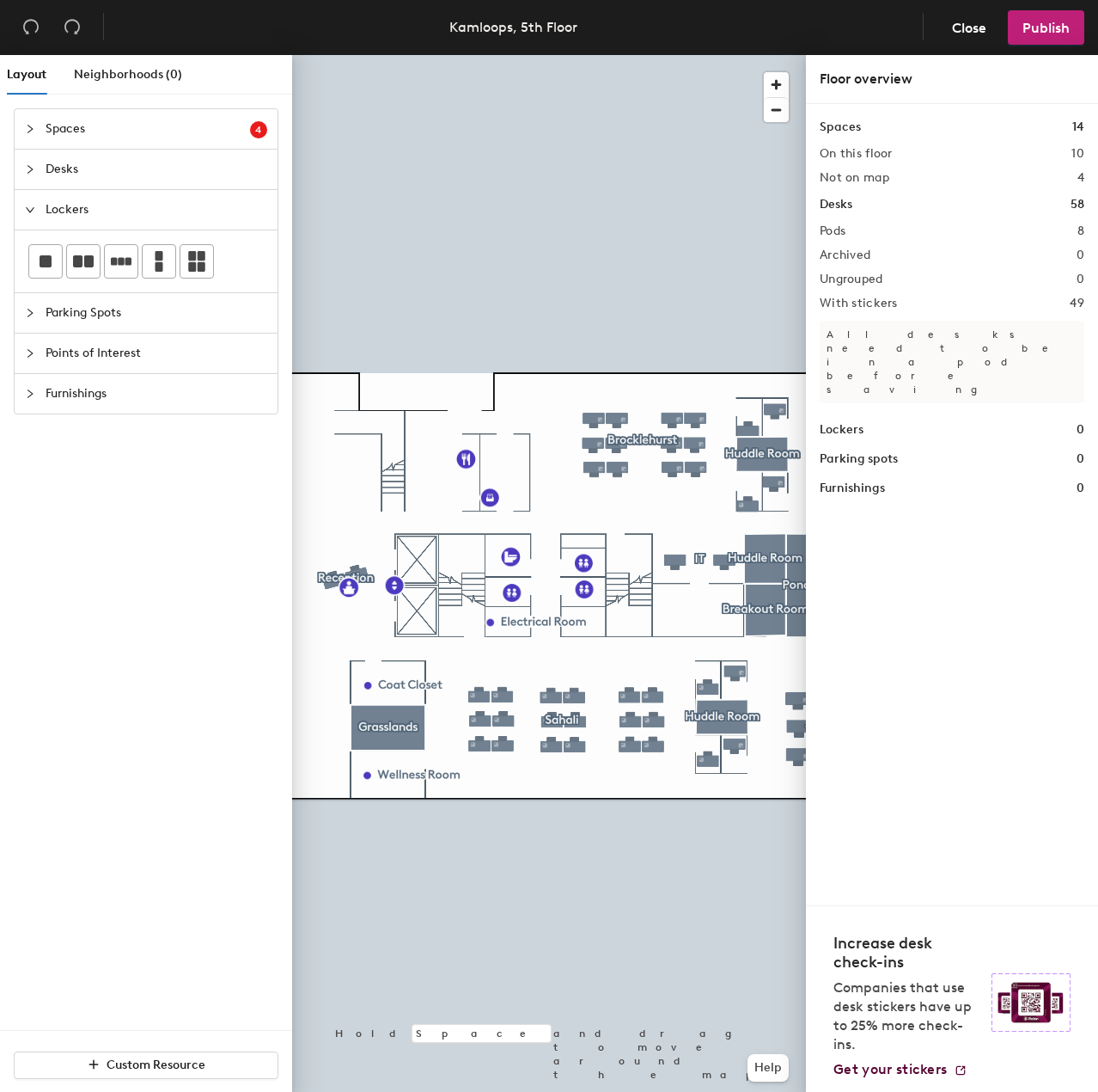 This screenshot has height=1092, width=1098. What do you see at coordinates (157, 209) in the screenshot?
I see `span: Lockers` at bounding box center [157, 209].